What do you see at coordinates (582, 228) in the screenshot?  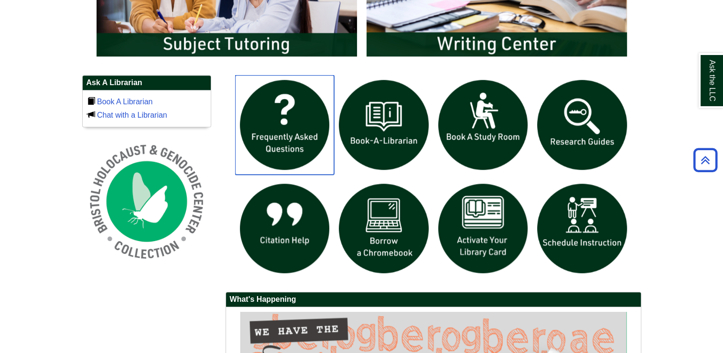 I see `img: For faculty. Schedule Library Instruction icon links to form.` at bounding box center [582, 228].